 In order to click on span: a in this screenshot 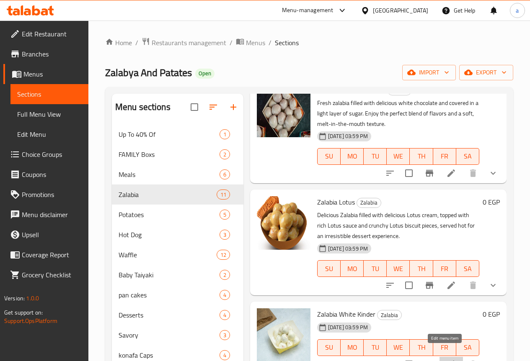, I will do `click(517, 10)`.